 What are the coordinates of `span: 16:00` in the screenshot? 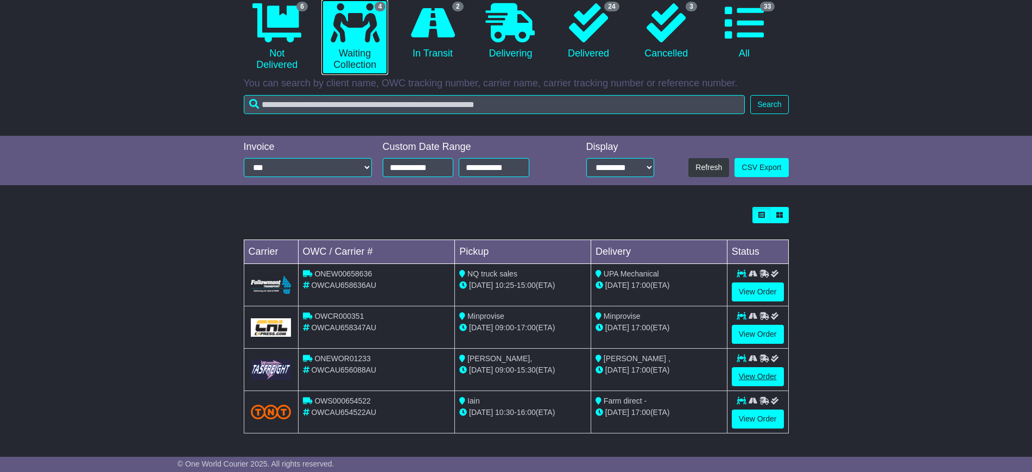 It's located at (526, 412).